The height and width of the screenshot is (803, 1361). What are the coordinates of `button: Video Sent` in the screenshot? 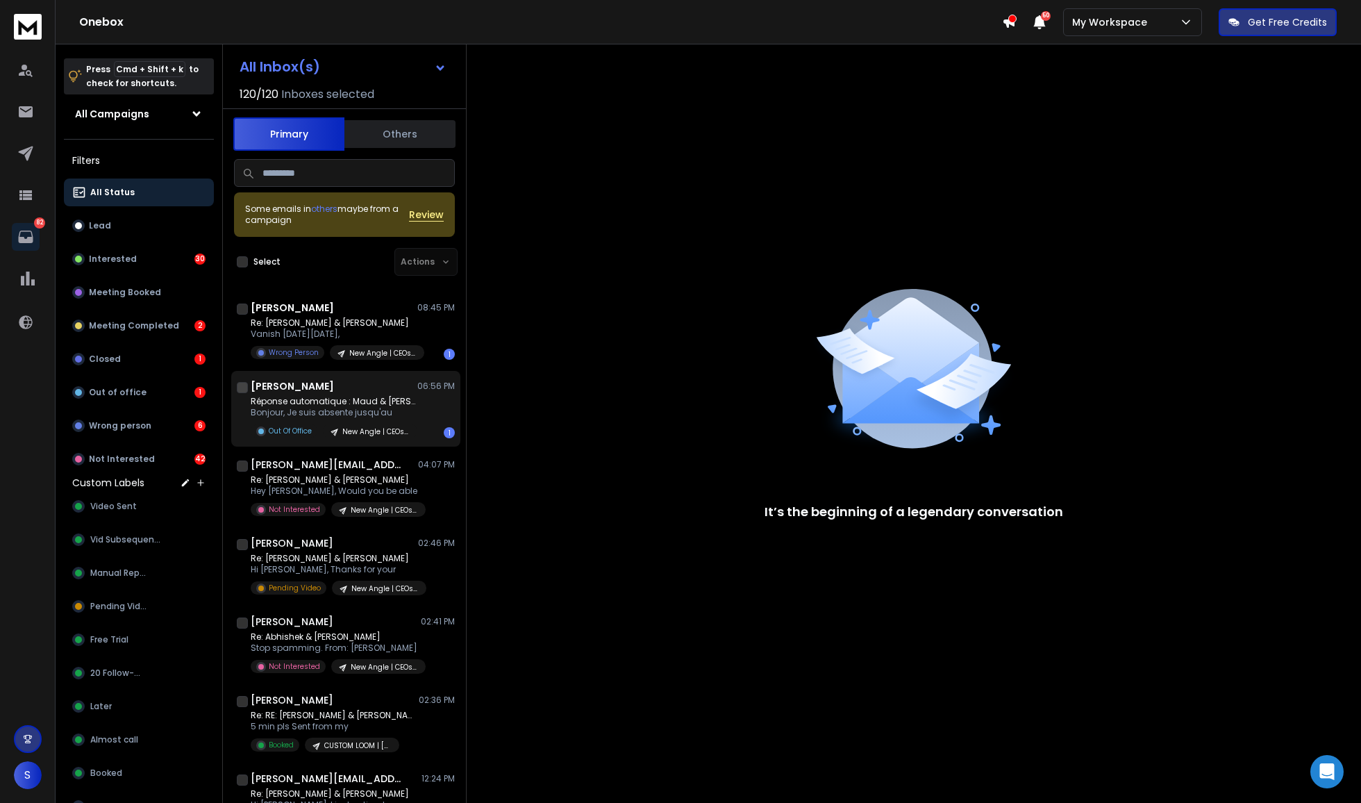 It's located at (139, 506).